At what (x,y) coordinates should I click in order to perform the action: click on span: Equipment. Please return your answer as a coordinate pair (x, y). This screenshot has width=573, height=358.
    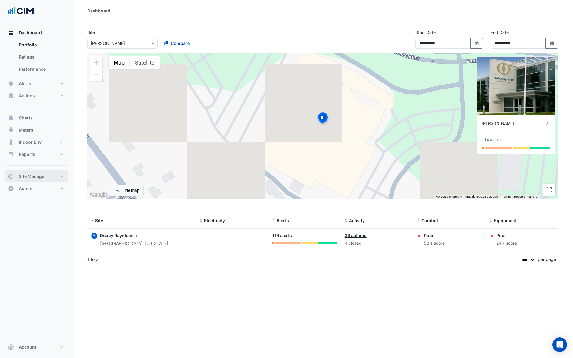
    Looking at the image, I should click on (505, 221).